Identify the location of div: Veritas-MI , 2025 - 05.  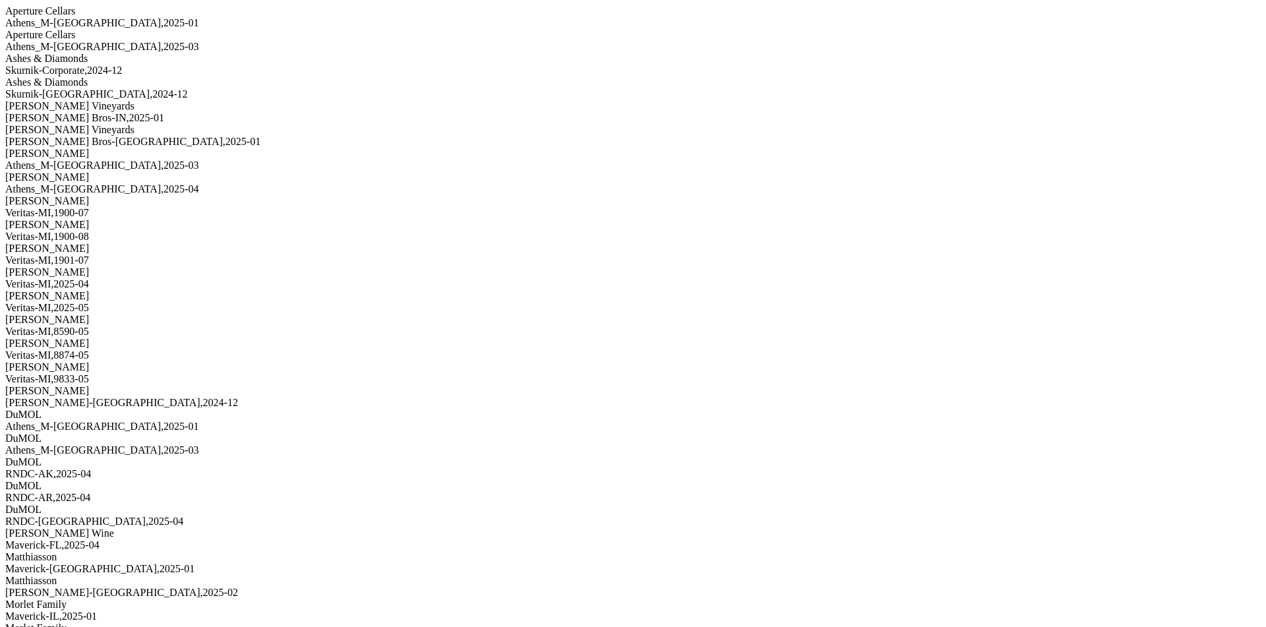
(633, 308).